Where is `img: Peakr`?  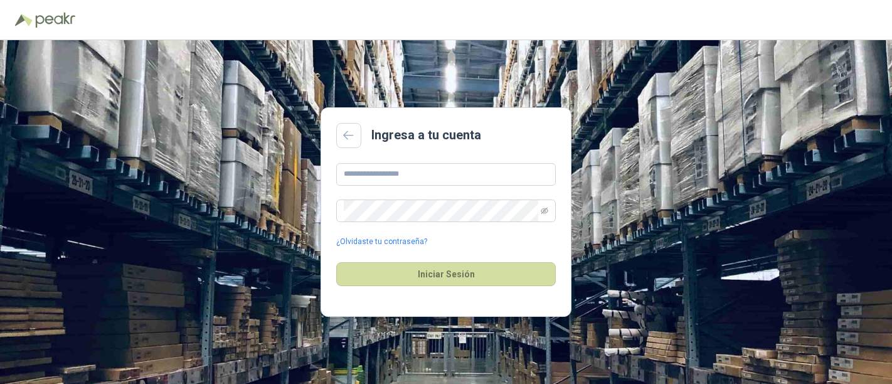 img: Peakr is located at coordinates (55, 20).